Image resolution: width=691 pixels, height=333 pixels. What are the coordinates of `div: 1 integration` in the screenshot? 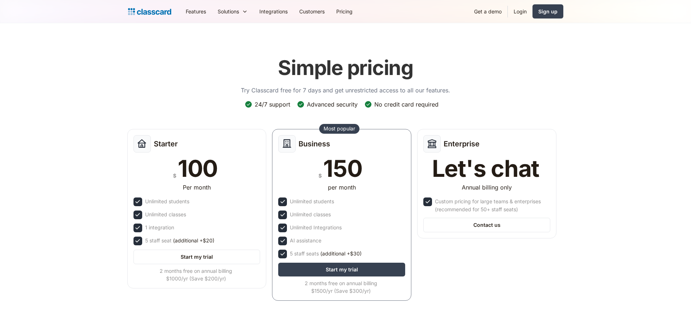 It's located at (160, 228).